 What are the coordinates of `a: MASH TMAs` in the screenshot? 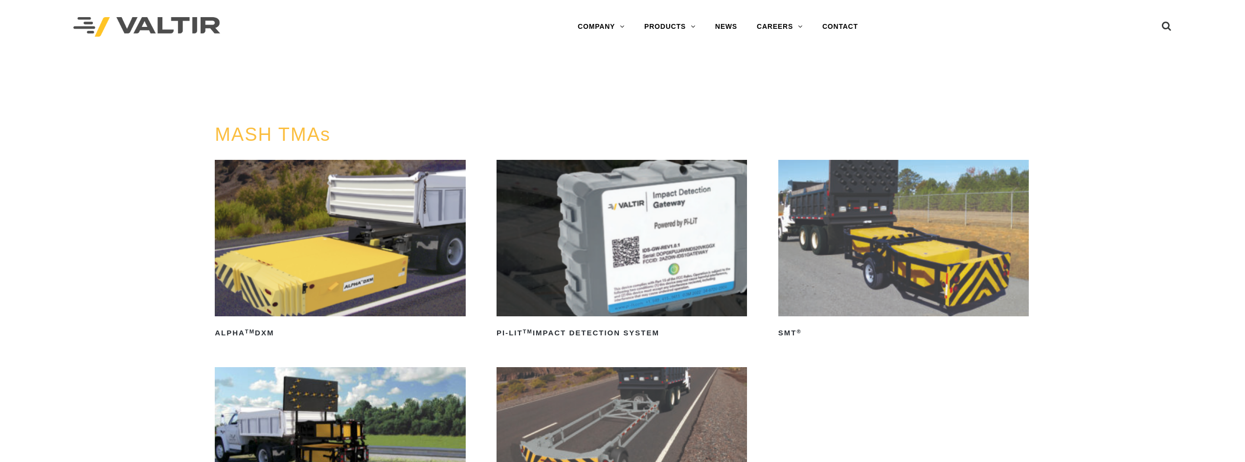 It's located at (272, 135).